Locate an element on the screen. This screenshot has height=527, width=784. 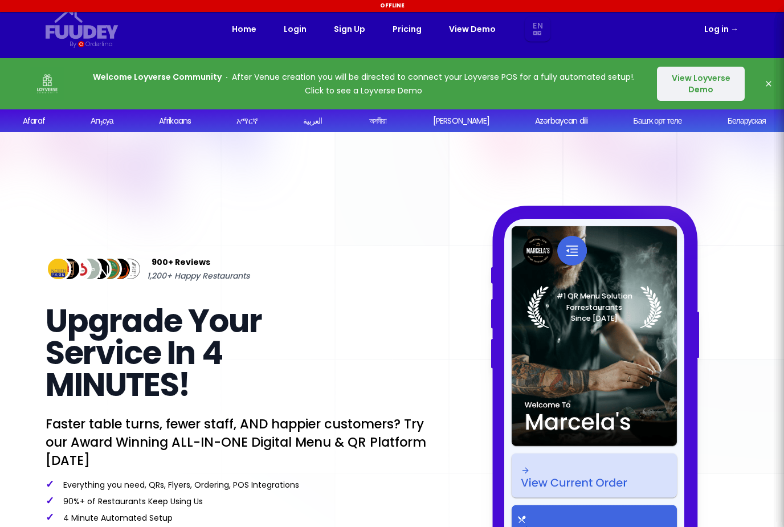
div: አማርኛ is located at coordinates (247, 121).